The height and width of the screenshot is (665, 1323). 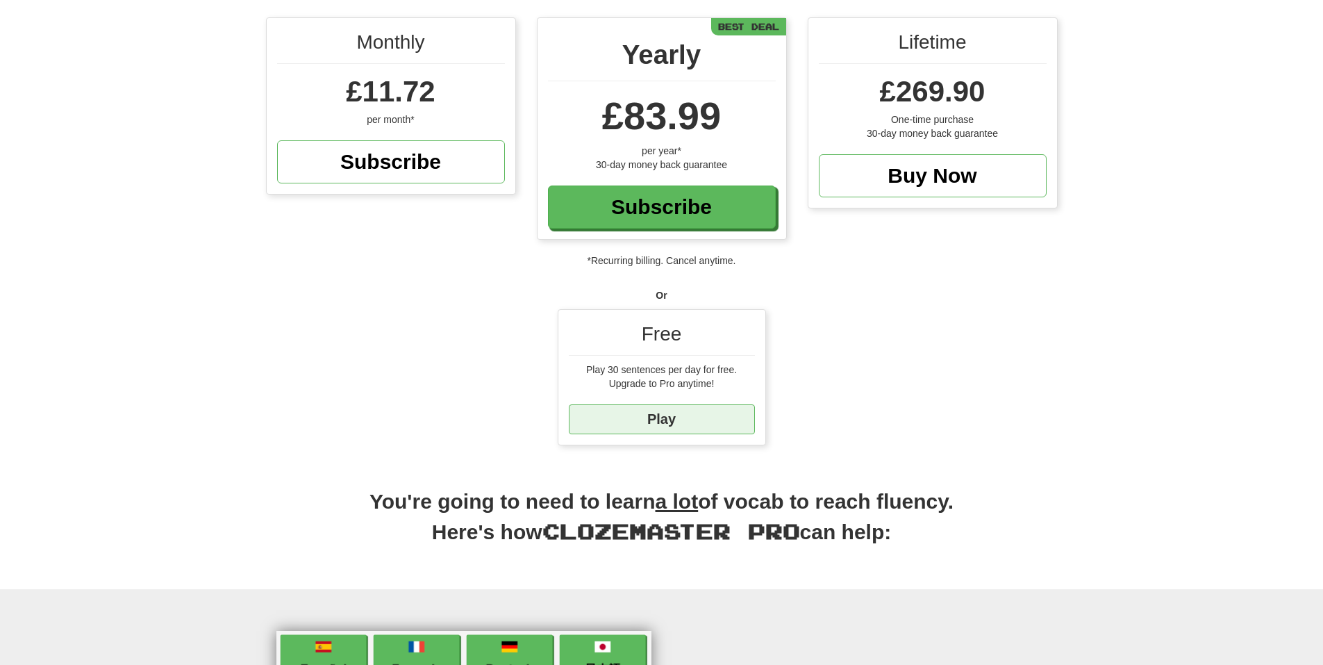 What do you see at coordinates (391, 46) in the screenshot?
I see `div: Monthly` at bounding box center [391, 46].